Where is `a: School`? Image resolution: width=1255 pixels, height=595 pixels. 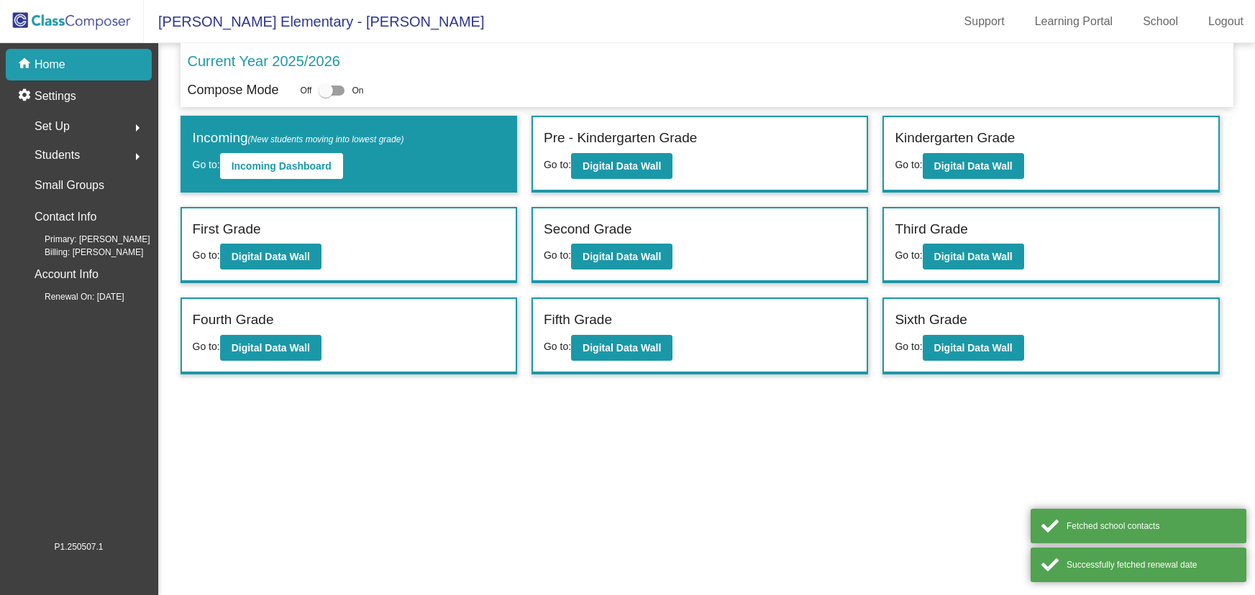
a: School is located at coordinates (1160, 22).